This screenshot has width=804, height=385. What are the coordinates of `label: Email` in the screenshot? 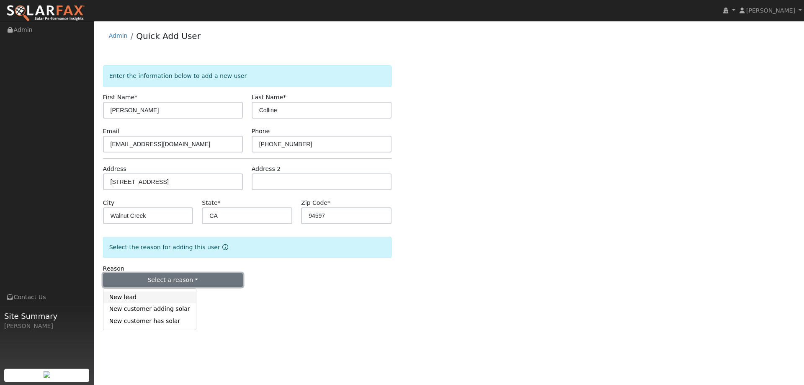 It's located at (111, 131).